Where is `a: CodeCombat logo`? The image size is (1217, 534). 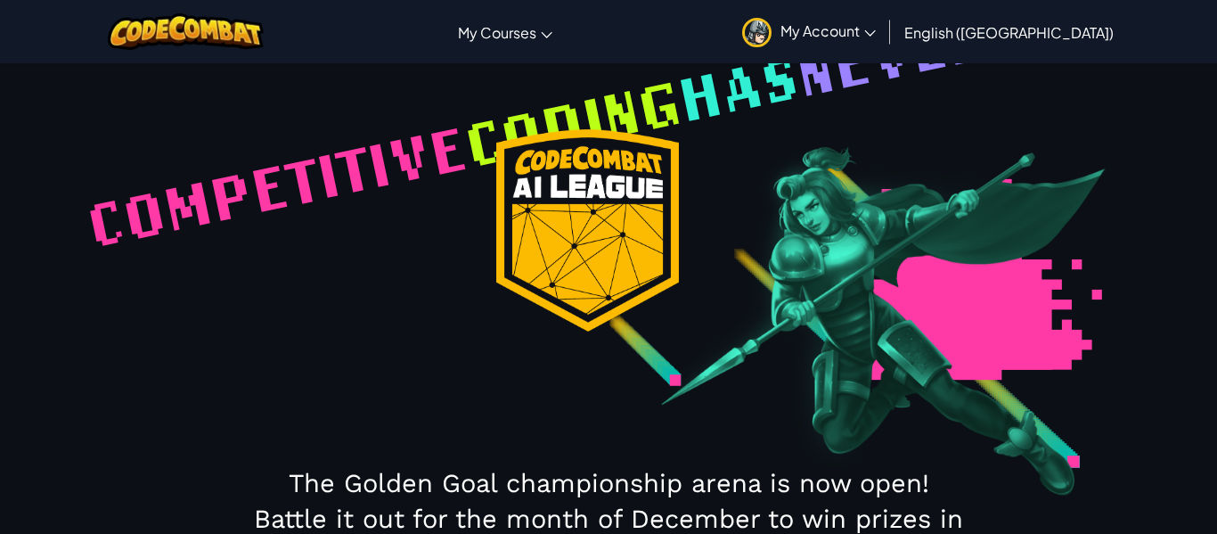 a: CodeCombat logo is located at coordinates (185, 31).